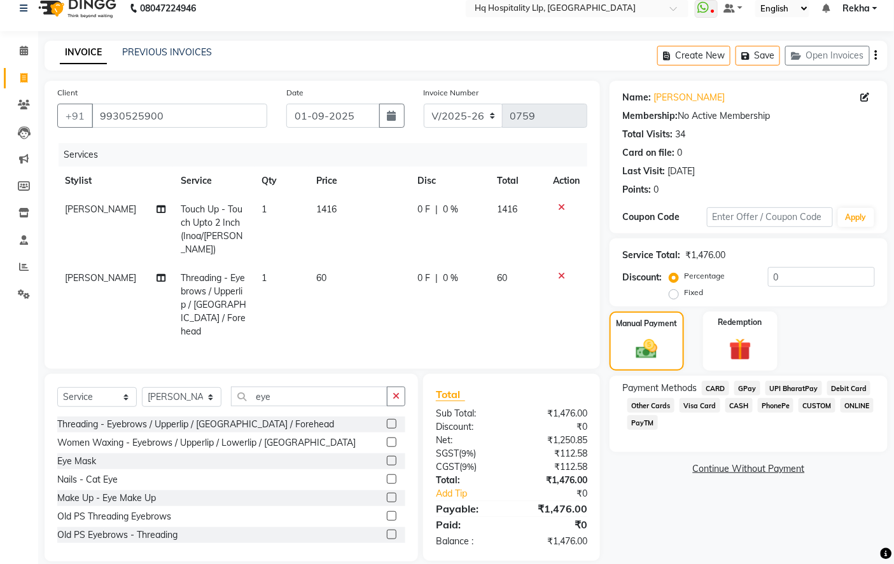 Image resolution: width=894 pixels, height=564 pixels. What do you see at coordinates (680, 134) in the screenshot?
I see `div: 34` at bounding box center [680, 134].